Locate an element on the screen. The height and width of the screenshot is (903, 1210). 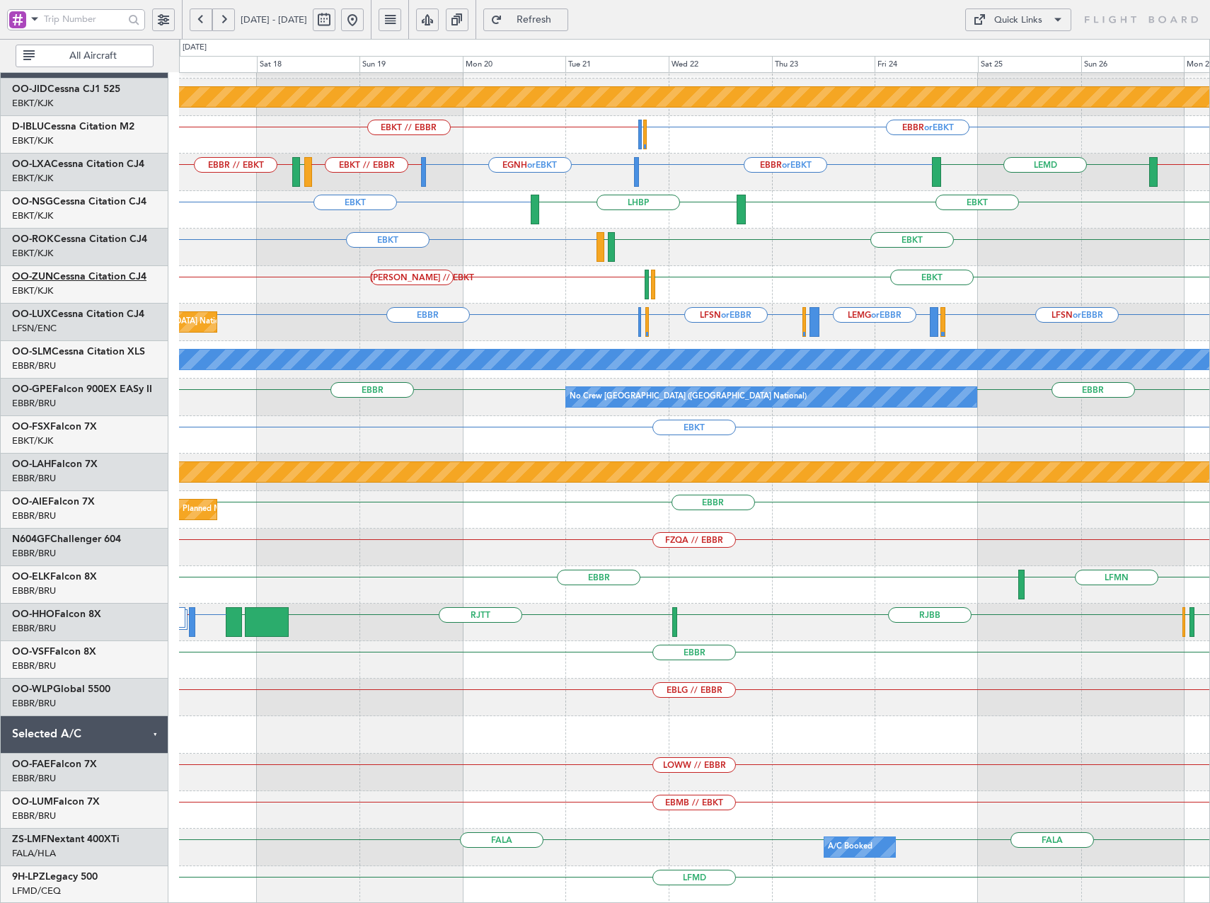
a: OO-LUMFalcon 7X is located at coordinates (56, 802).